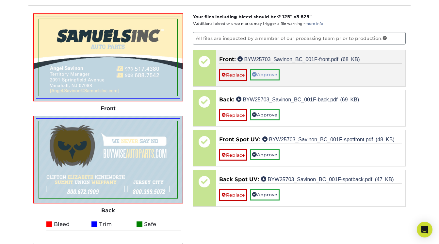 The height and width of the screenshot is (244, 439). Describe the element at coordinates (108, 210) in the screenshot. I see `div: Back` at that location.